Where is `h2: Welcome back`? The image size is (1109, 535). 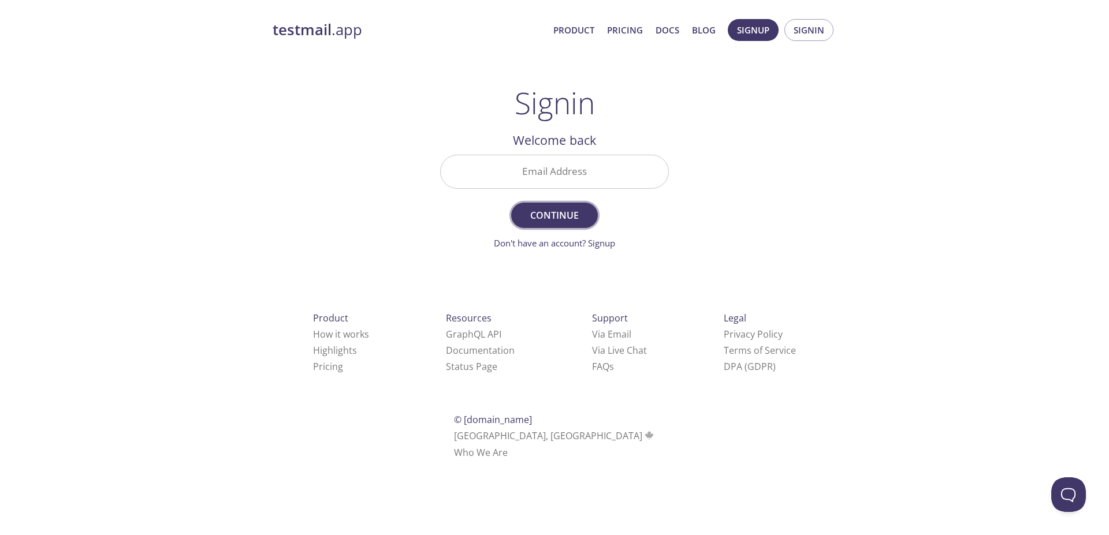
h2: Welcome back is located at coordinates (554, 140).